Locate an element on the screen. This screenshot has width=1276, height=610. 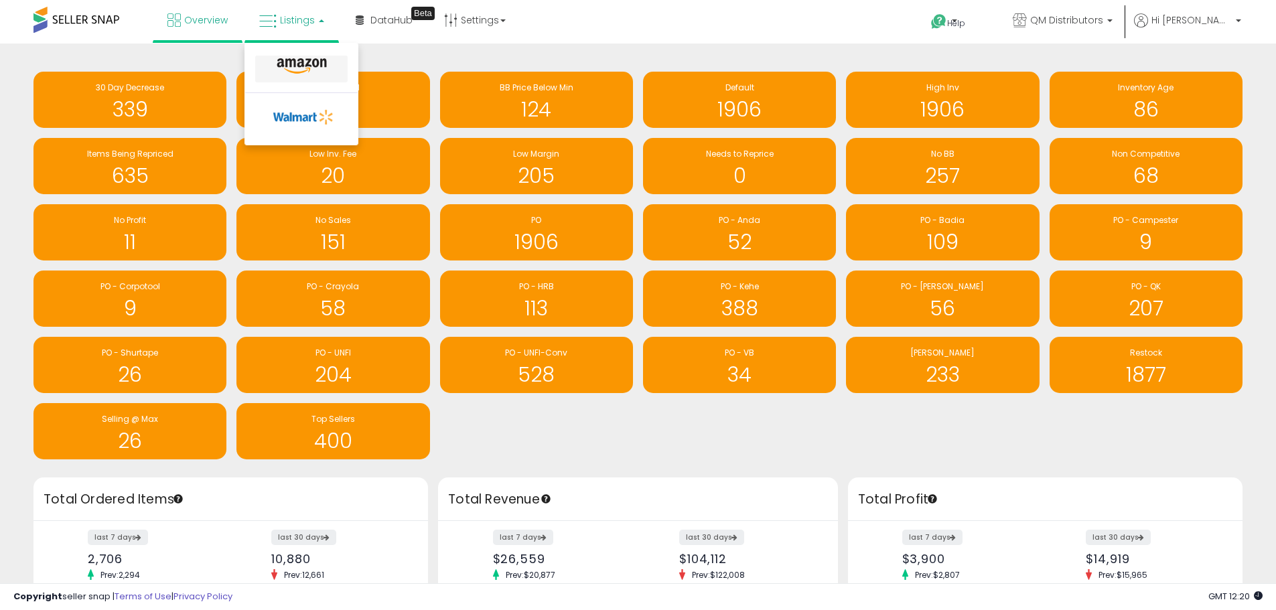
h1: 0 is located at coordinates (740, 176).